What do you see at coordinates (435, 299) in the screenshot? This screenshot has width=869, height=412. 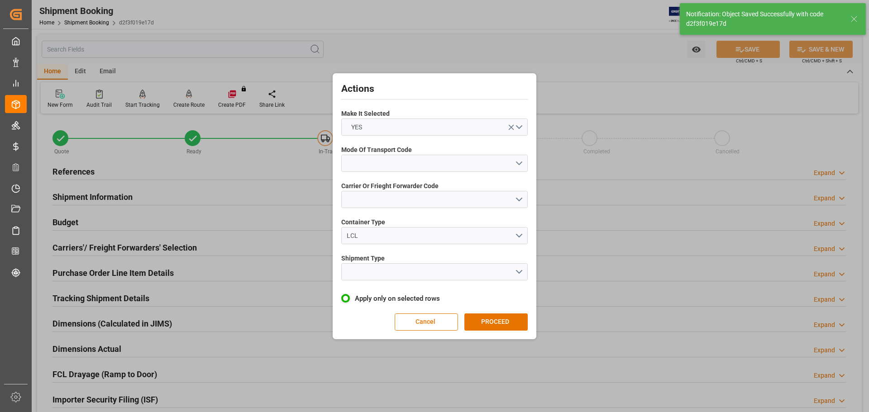 I see `label: Apply only on selected rows` at bounding box center [435, 299].